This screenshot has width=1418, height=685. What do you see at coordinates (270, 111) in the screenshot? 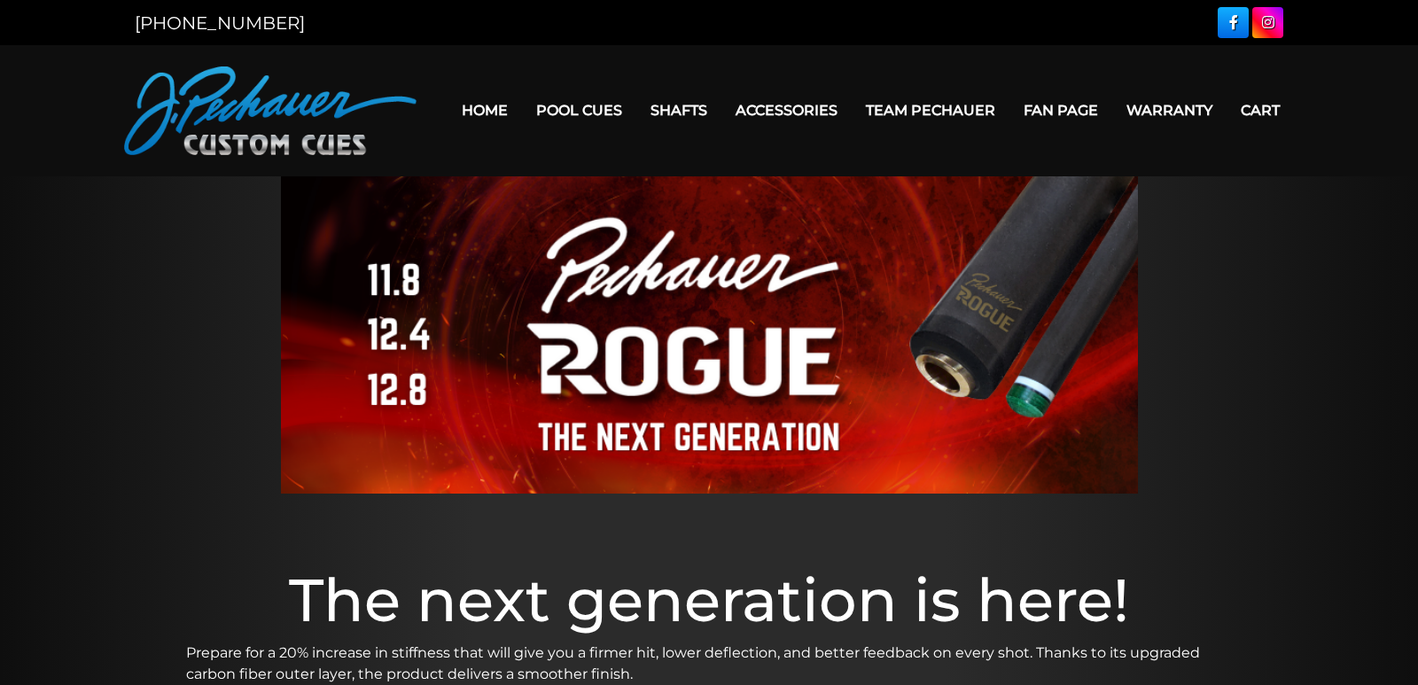
I see `img: Pechauer Custom Cues` at bounding box center [270, 111].